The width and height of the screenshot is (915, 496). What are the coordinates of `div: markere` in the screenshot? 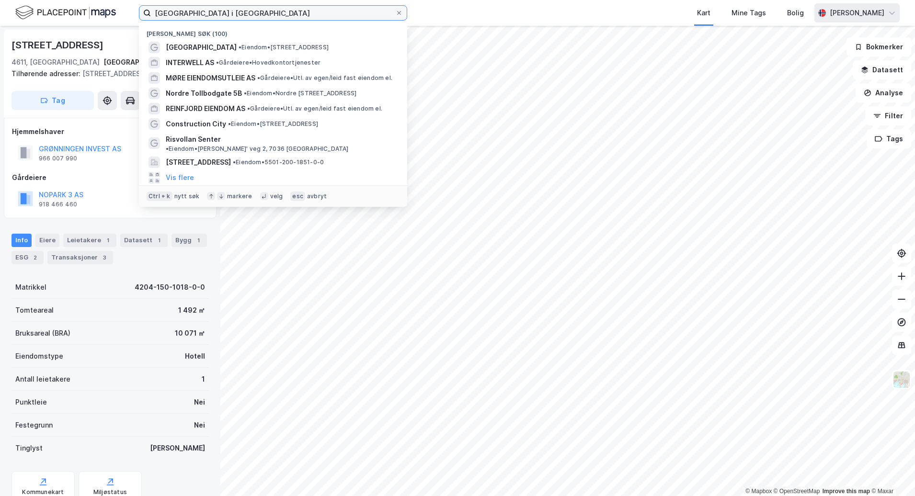 It's located at (239, 196).